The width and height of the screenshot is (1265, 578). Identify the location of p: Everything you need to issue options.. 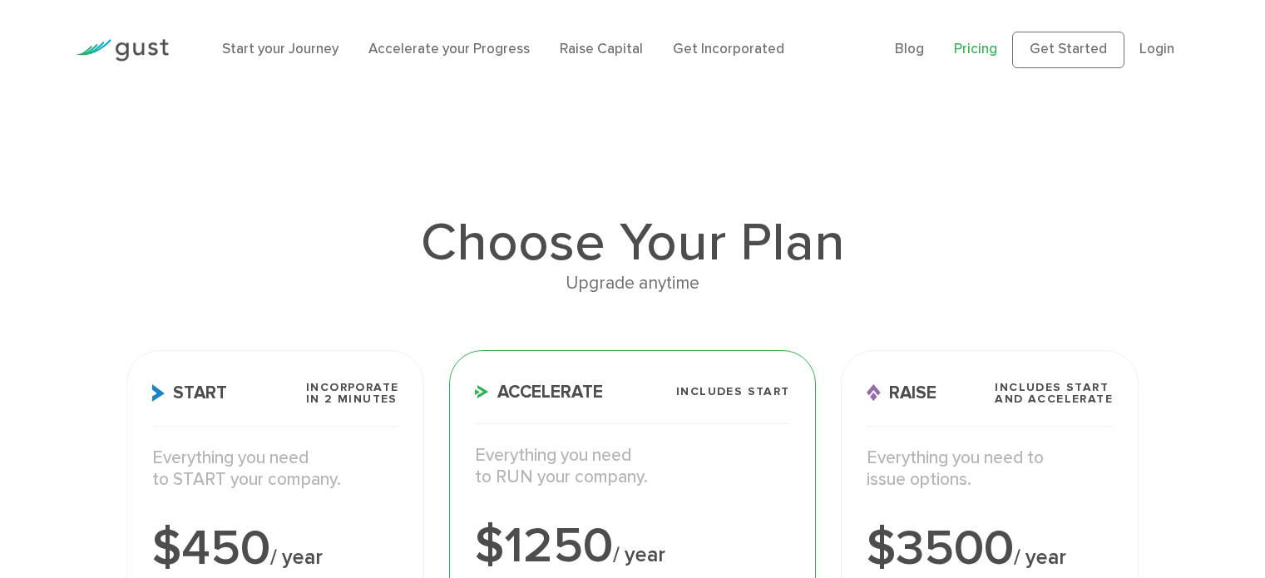
(990, 469).